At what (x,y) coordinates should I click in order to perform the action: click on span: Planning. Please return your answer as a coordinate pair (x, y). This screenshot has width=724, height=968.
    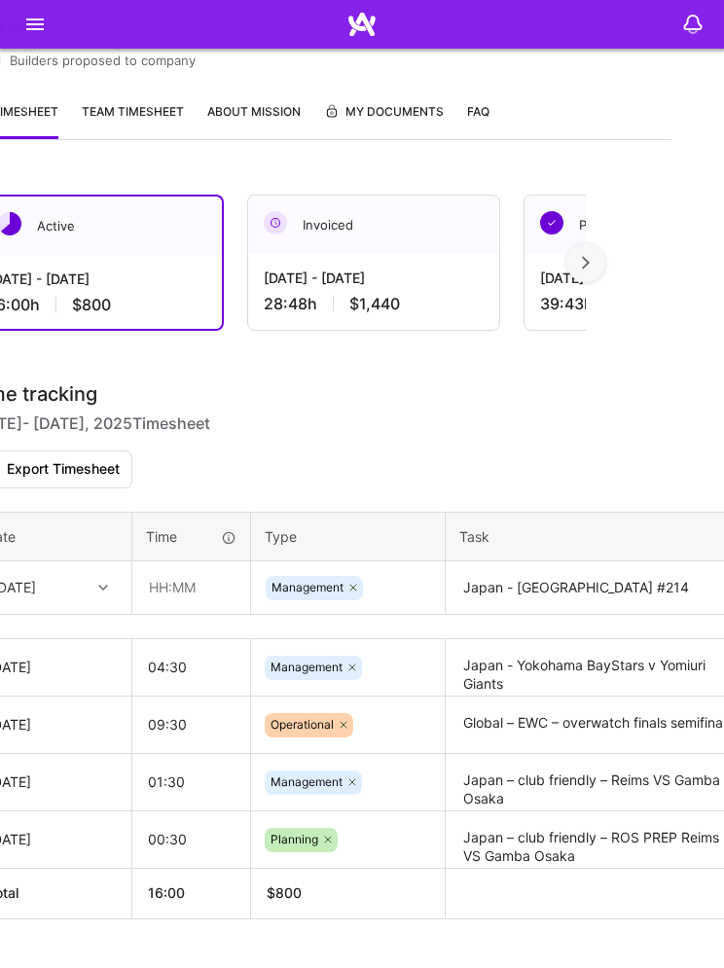
    Looking at the image, I should click on (294, 838).